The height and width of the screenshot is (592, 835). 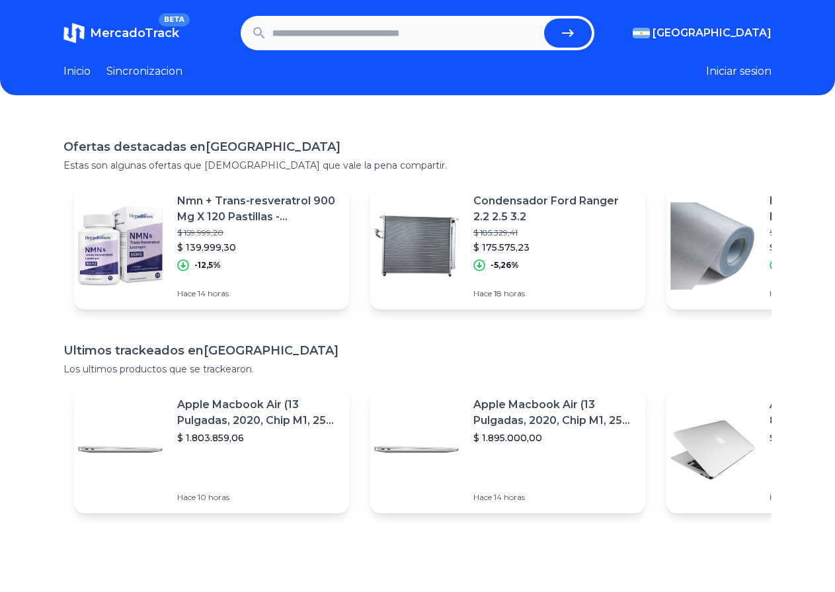 What do you see at coordinates (554, 209) in the screenshot?
I see `p: Condensador Ford Ranger 2.2 2.5 3.2` at bounding box center [554, 209].